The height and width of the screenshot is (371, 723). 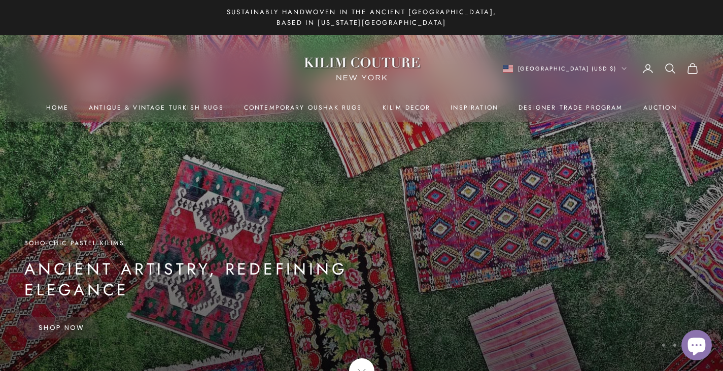 What do you see at coordinates (474, 107) in the screenshot?
I see `a: Inspiration` at bounding box center [474, 107].